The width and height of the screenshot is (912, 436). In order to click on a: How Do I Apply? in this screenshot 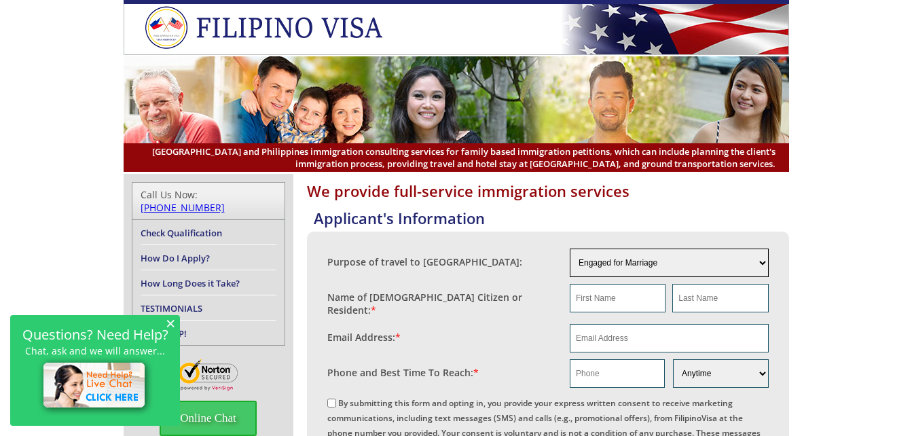, I will do `click(175, 258)`.